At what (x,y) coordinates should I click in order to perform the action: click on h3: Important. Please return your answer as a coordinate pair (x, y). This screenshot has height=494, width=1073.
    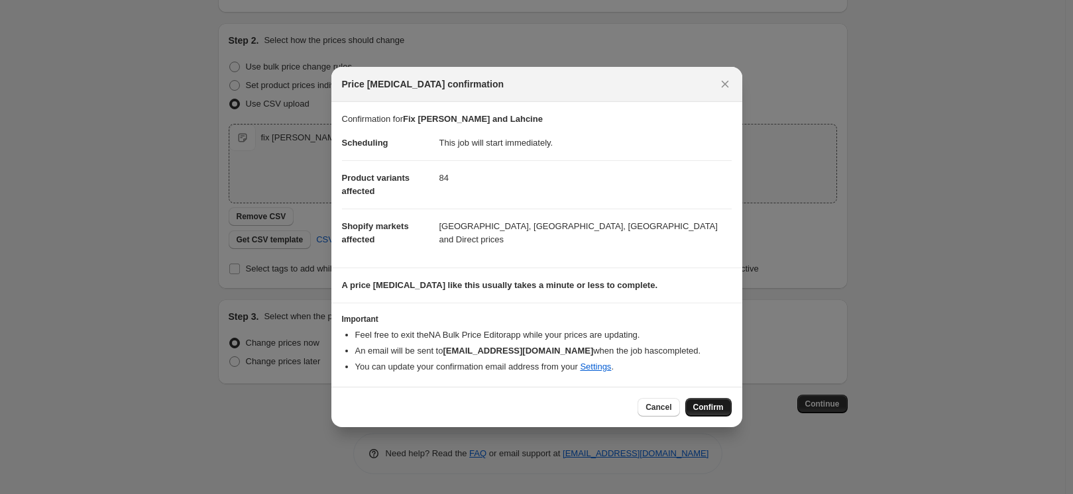
    Looking at the image, I should click on (537, 319).